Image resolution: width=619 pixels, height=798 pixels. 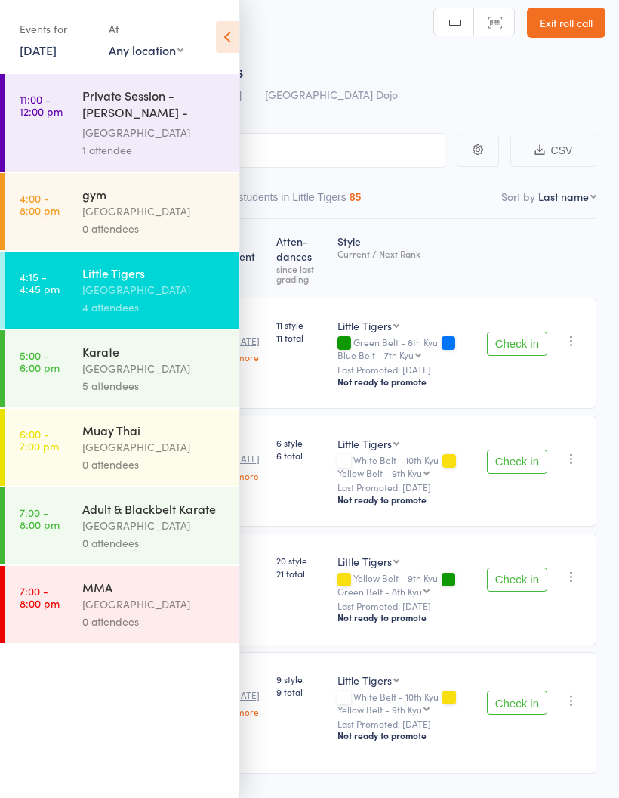 I want to click on div: Current / Next Rank, so click(x=406, y=253).